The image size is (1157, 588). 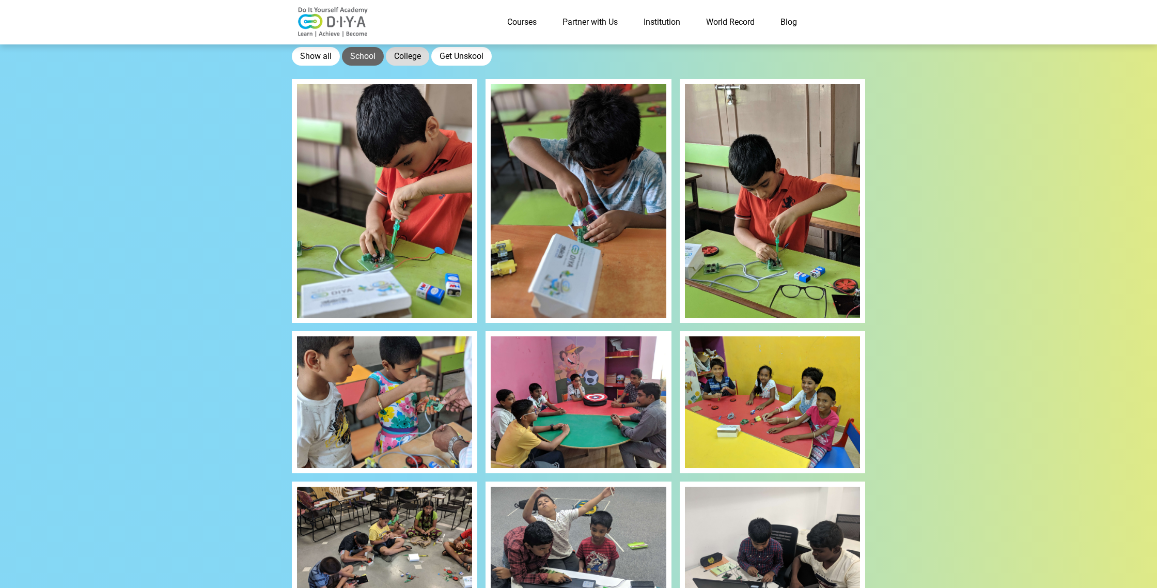 I want to click on a: Institution, so click(x=662, y=22).